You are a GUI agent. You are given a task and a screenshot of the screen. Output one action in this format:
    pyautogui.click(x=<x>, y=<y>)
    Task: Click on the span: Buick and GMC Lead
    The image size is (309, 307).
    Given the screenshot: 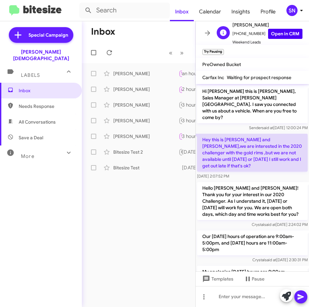 What is the action you would take?
    pyautogui.click(x=199, y=152)
    